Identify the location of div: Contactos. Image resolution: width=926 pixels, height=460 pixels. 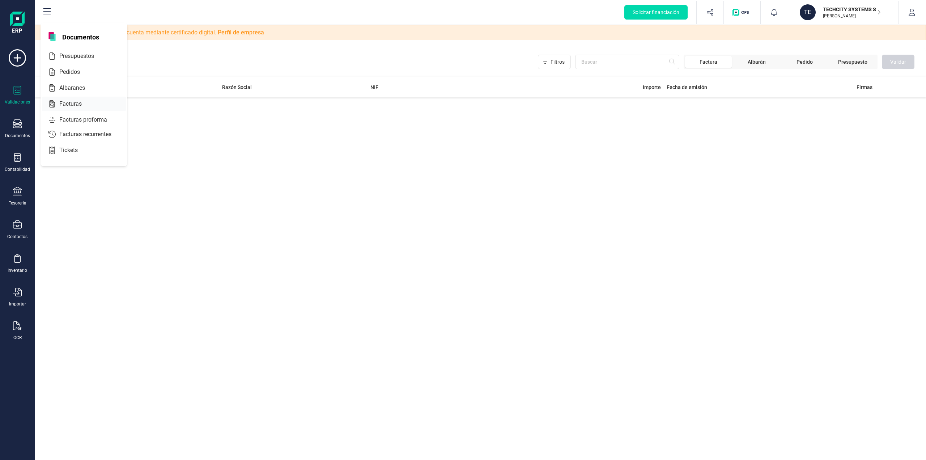
(17, 237).